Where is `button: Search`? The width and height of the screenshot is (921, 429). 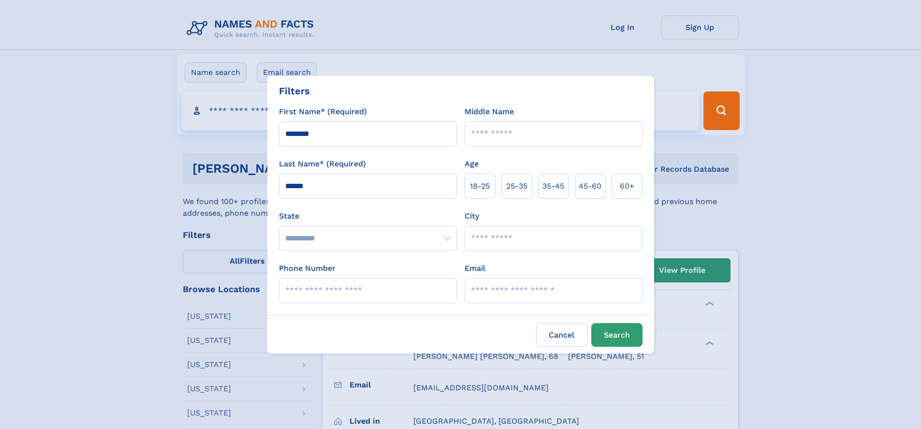
button: Search is located at coordinates (617, 335).